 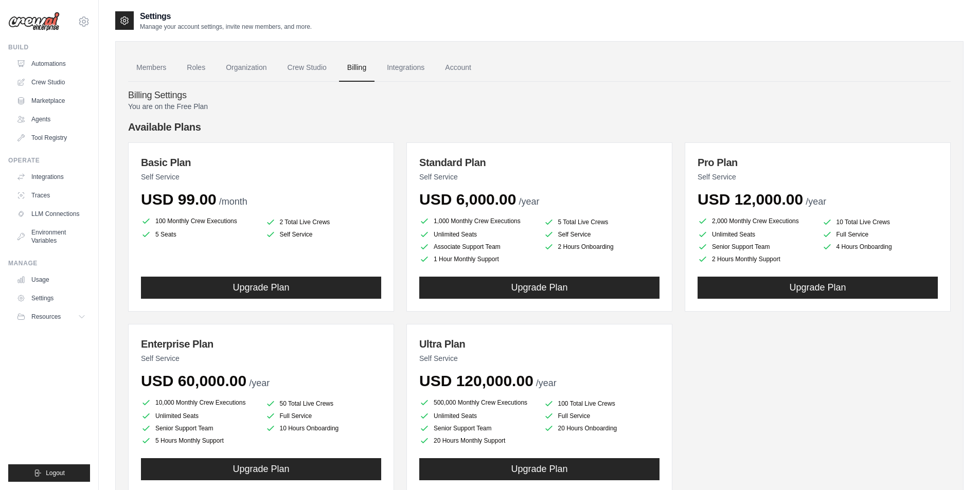 What do you see at coordinates (51, 280) in the screenshot?
I see `a: Usage` at bounding box center [51, 280].